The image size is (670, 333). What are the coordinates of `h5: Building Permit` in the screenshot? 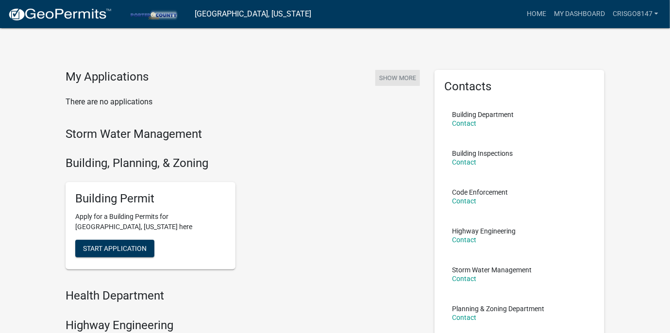 It's located at (150, 199).